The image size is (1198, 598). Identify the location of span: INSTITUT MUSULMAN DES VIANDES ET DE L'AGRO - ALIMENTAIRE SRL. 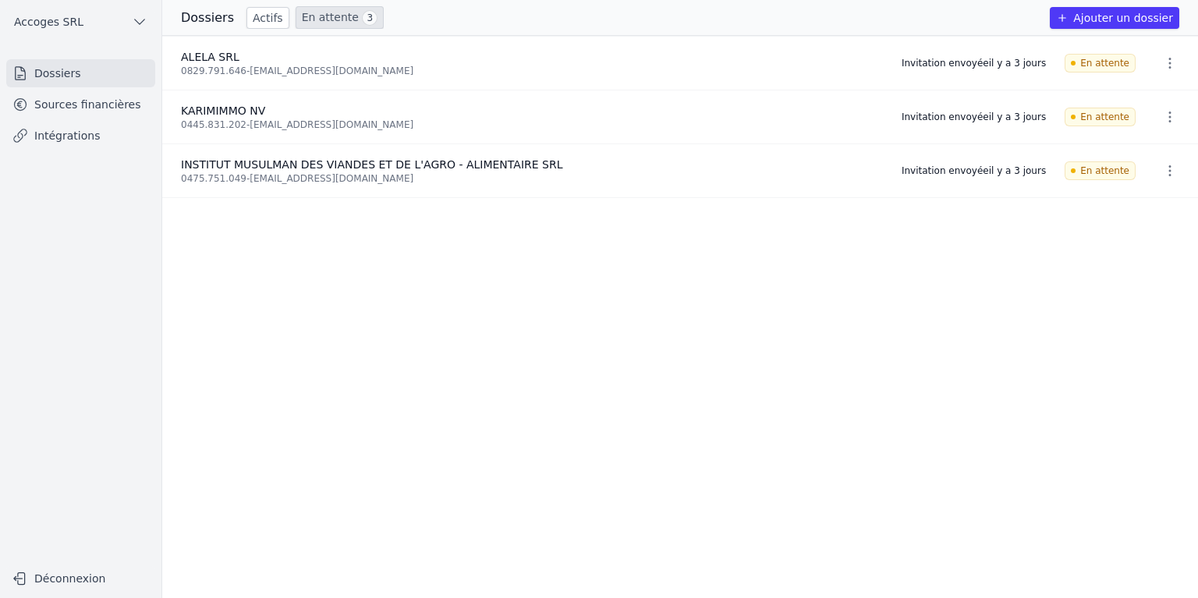
(371, 165).